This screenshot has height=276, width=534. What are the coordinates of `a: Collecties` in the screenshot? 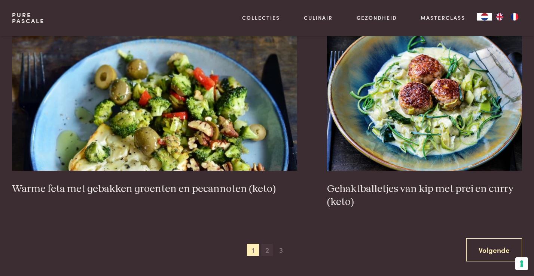 It's located at (261, 18).